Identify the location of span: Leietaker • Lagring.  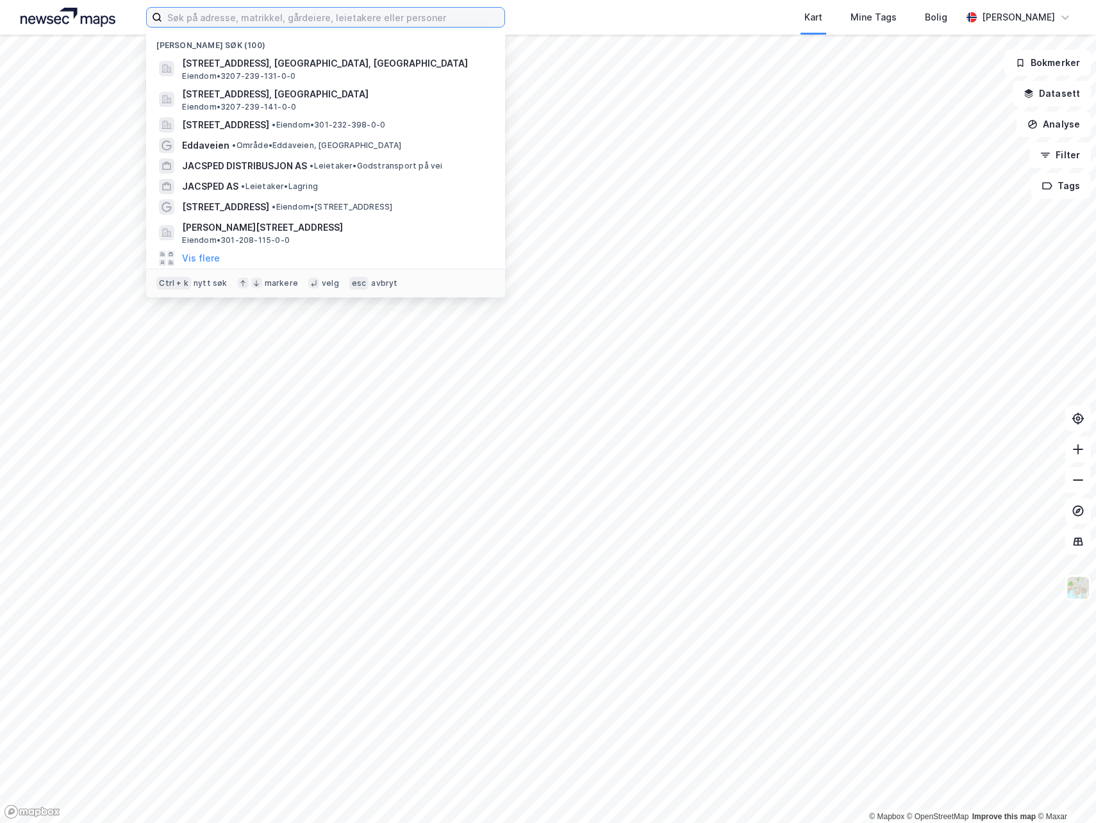
(279, 187).